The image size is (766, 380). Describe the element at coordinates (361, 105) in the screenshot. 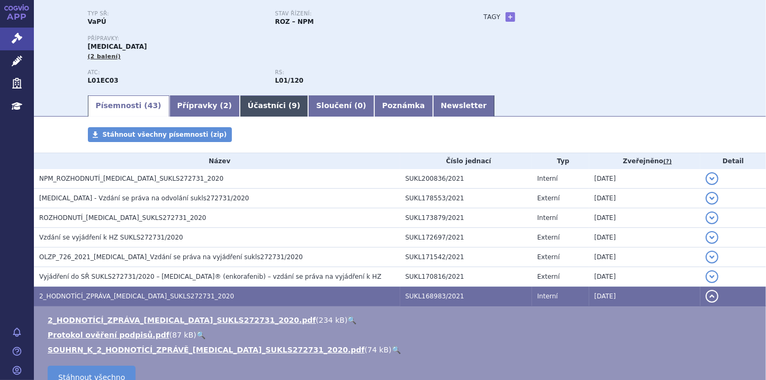

I see `span: 0` at that location.